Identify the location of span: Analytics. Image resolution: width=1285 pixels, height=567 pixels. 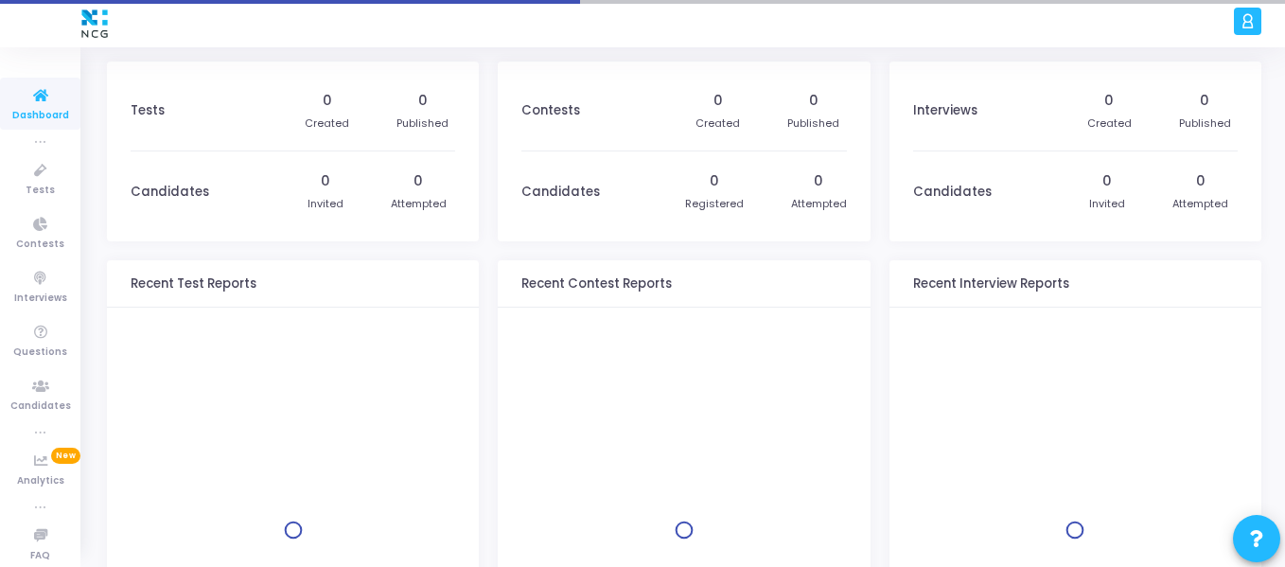
(41, 481).